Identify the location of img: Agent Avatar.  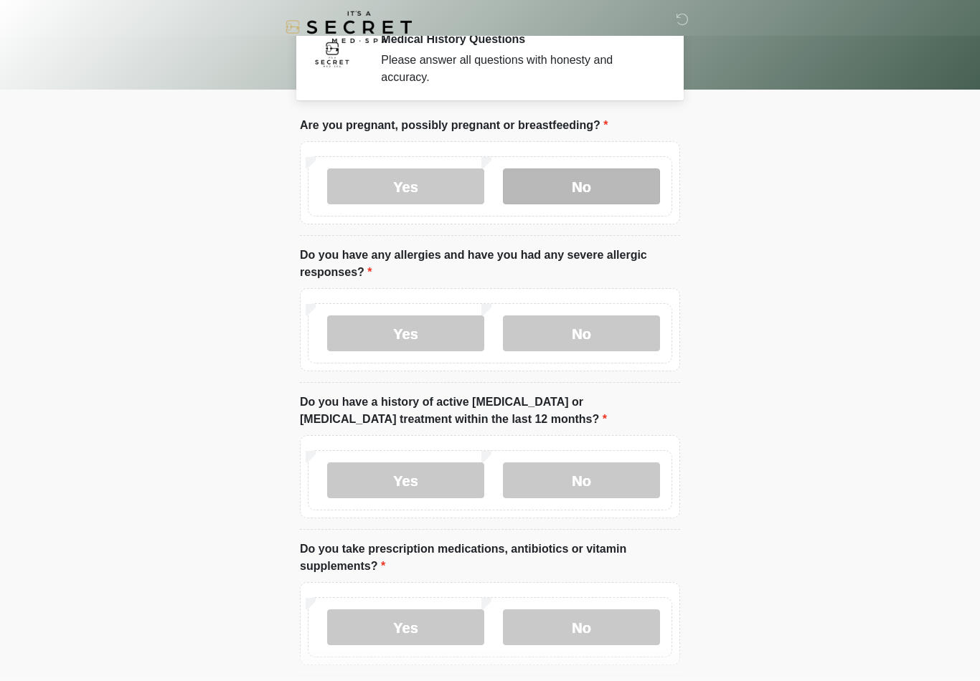
(332, 54).